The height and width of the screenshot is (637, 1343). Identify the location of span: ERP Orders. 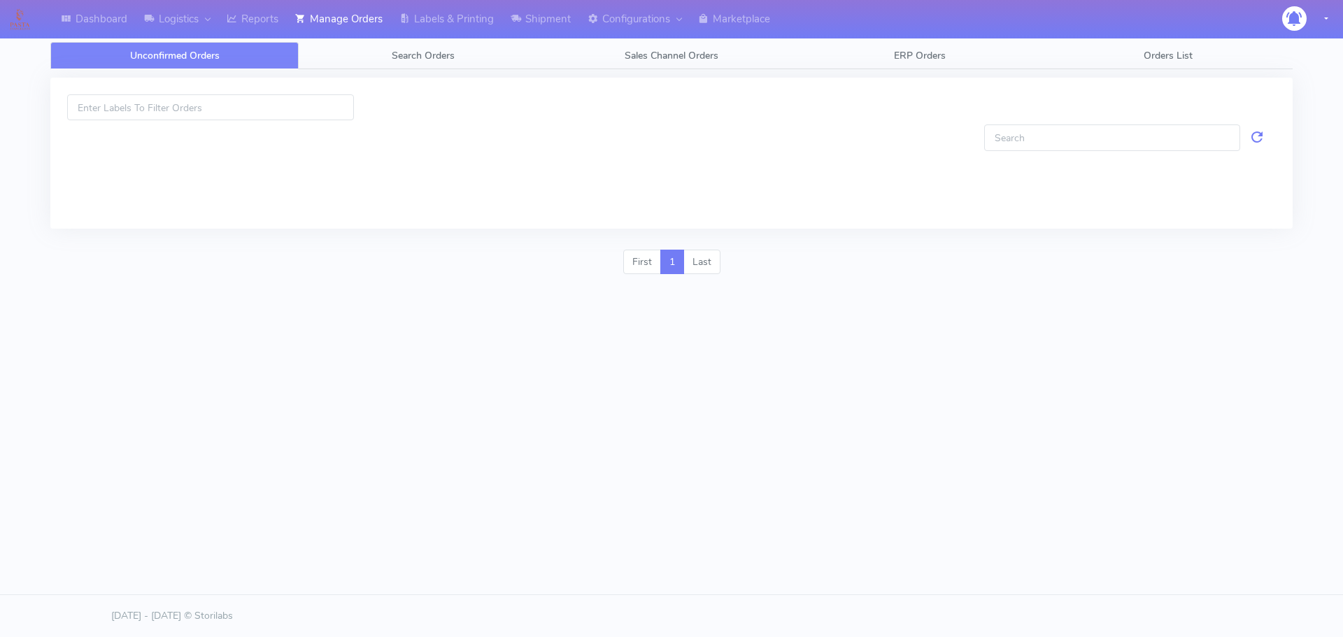
(920, 55).